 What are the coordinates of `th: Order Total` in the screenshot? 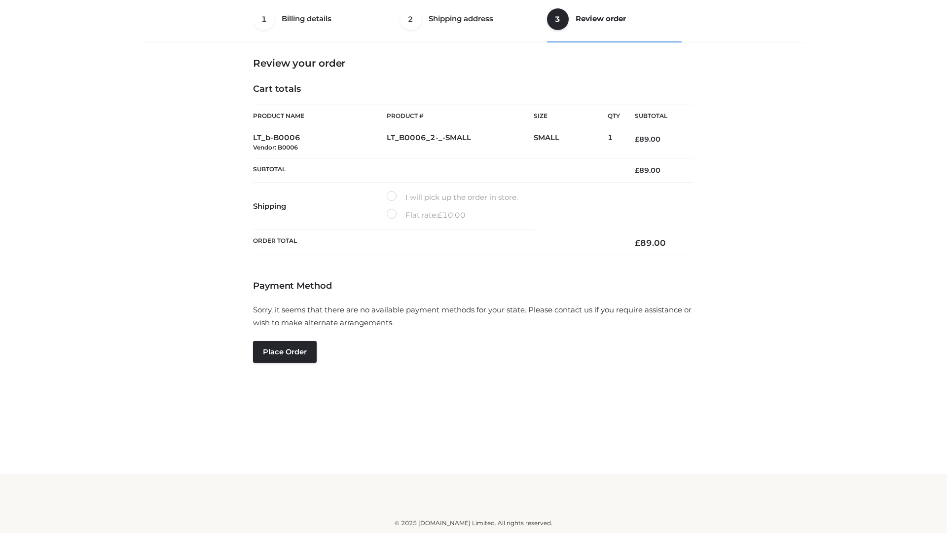 It's located at (437, 243).